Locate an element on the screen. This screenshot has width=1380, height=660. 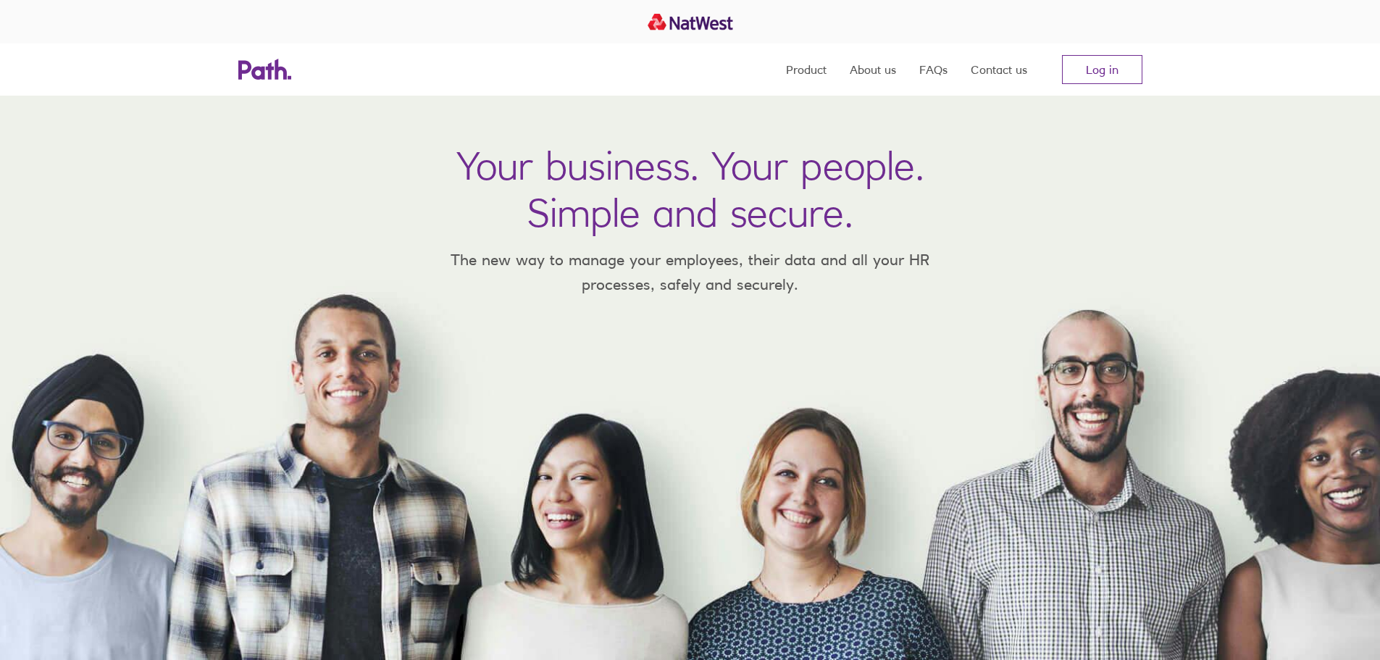
a: Product is located at coordinates (806, 70).